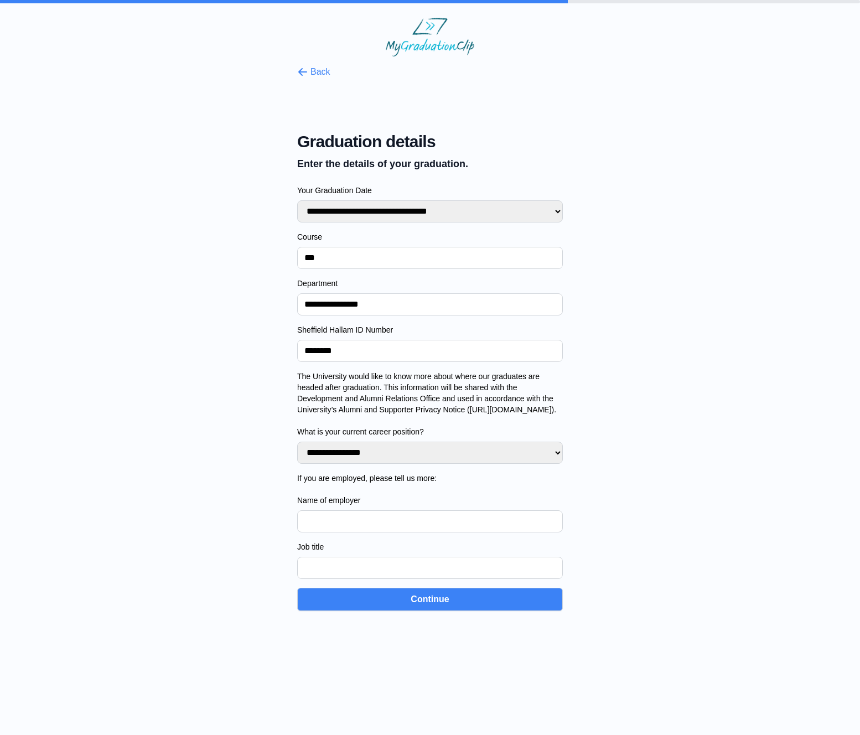  Describe the element at coordinates (430, 600) in the screenshot. I see `button: Continue` at that location.